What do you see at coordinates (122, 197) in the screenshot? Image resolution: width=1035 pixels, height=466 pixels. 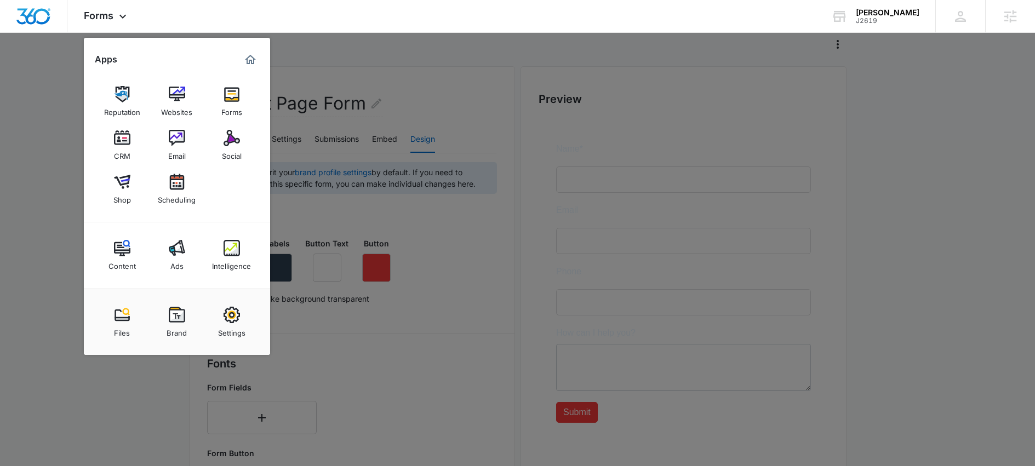 I see `div: Shop` at bounding box center [122, 197].